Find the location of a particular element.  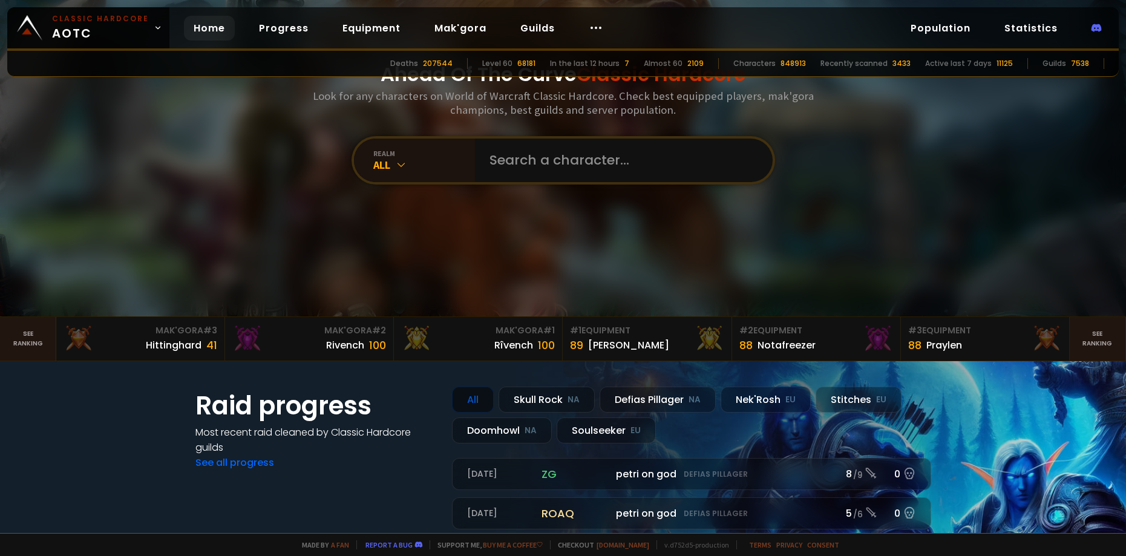

a: Mak'Gora#2Rivench100 is located at coordinates (309, 339).